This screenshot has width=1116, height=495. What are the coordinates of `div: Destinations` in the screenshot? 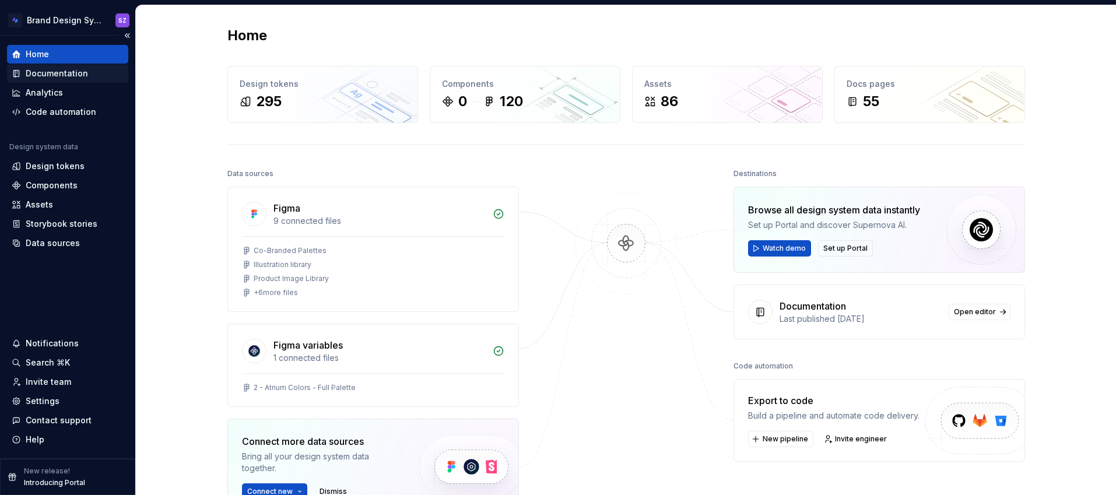 It's located at (755, 174).